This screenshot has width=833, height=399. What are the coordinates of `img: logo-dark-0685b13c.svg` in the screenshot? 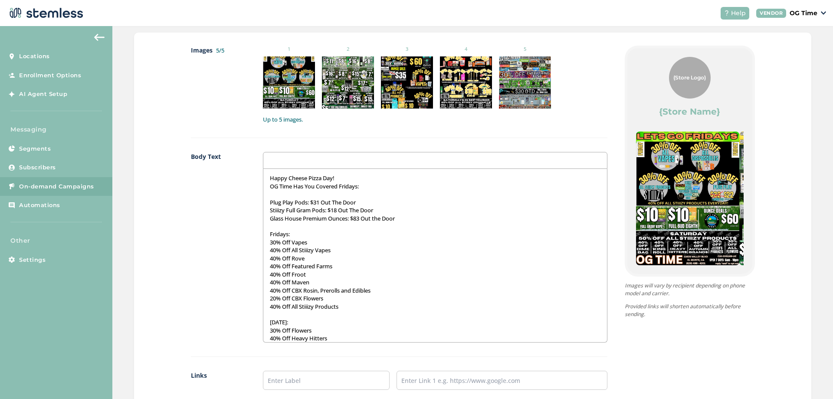 It's located at (45, 13).